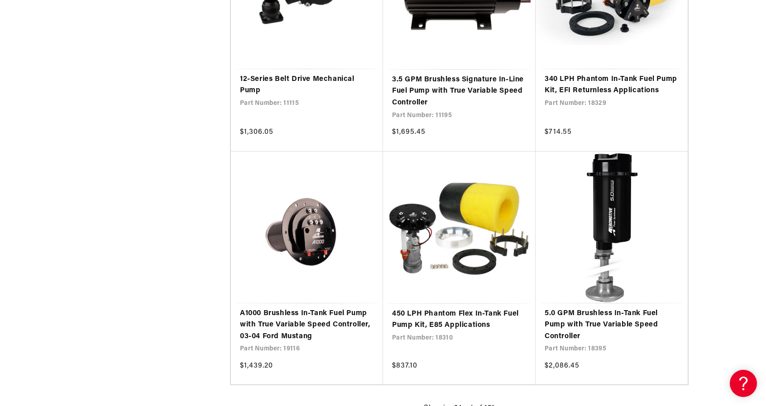 The height and width of the screenshot is (406, 766). What do you see at coordinates (459, 91) in the screenshot?
I see `a: 3.5 GPM Brushless Signature In-Line Fuel Pump with True Variable Speed Controller` at bounding box center [459, 91].